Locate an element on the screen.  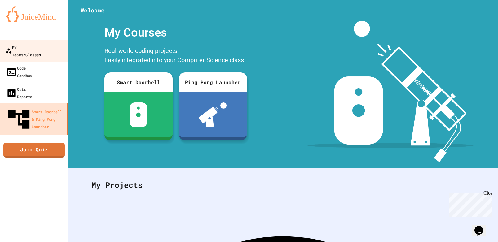
div: My Projects is located at coordinates (283, 185).